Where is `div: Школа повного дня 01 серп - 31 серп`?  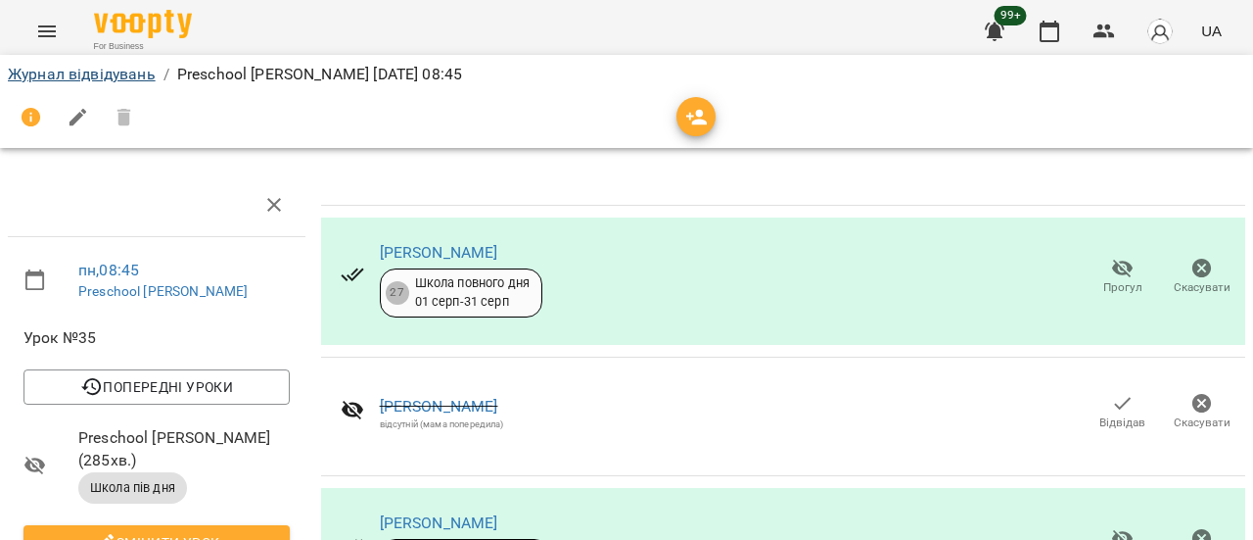
div: Школа повного дня 01 серп - 31 серп is located at coordinates (473, 292).